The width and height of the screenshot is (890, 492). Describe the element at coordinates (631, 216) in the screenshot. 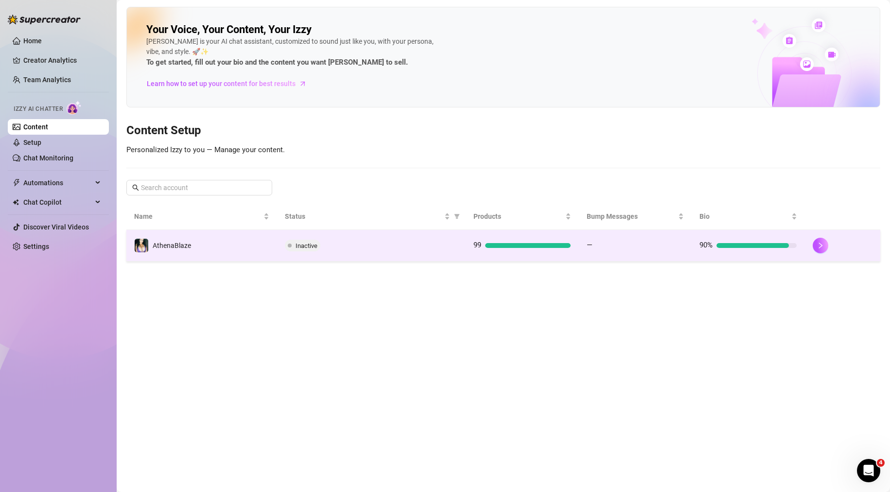

I see `span: Bump Messages` at that location.